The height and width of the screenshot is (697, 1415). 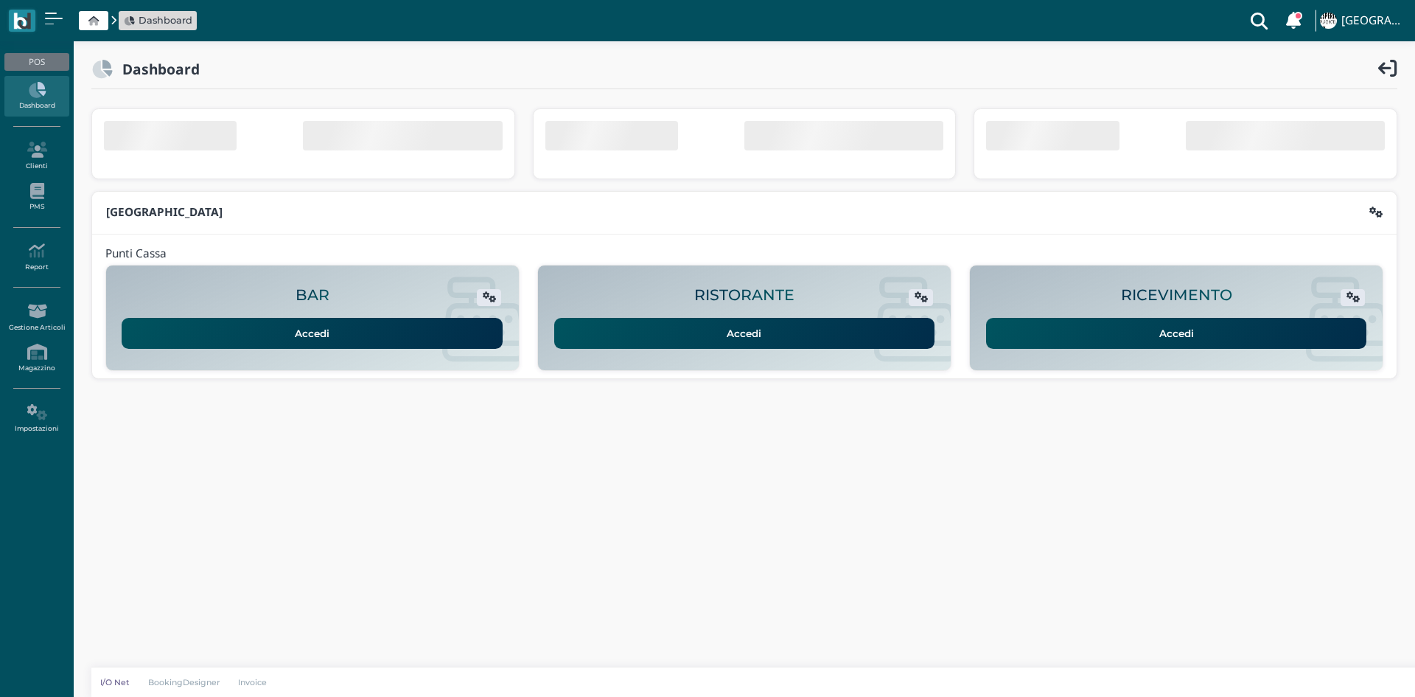 What do you see at coordinates (156, 69) in the screenshot?
I see `h2: Dashboard` at bounding box center [156, 69].